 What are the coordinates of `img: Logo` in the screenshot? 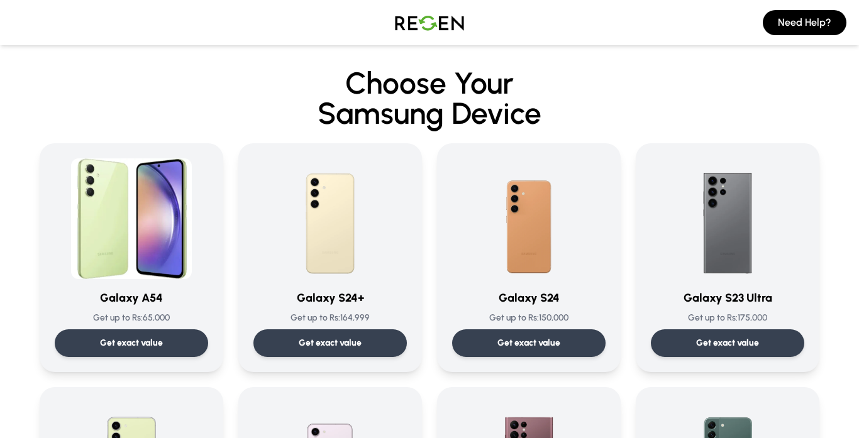 It's located at (429, 23).